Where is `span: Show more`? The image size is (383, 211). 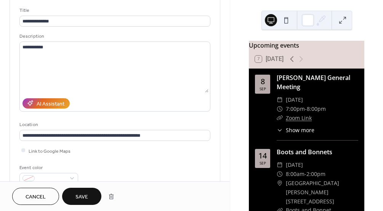
span: Show more is located at coordinates (300, 130).